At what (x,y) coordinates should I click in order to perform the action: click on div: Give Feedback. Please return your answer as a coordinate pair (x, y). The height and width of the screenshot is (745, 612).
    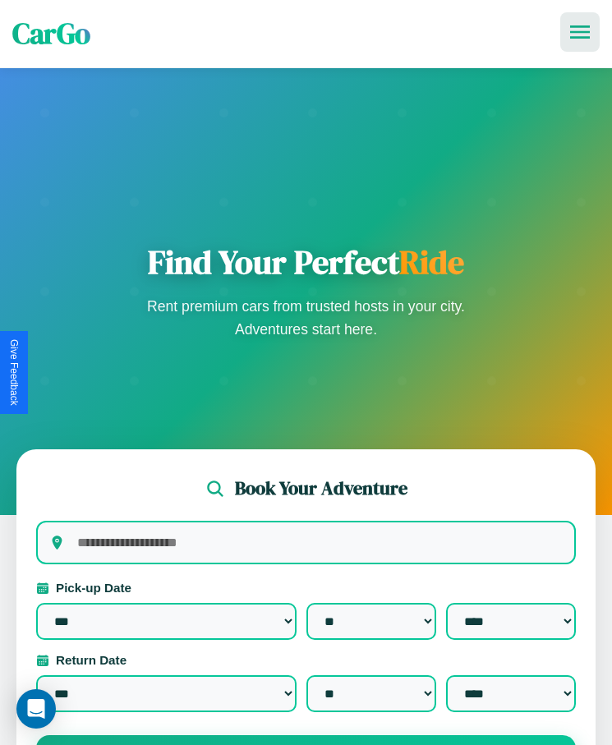
    Looking at the image, I should click on (14, 372).